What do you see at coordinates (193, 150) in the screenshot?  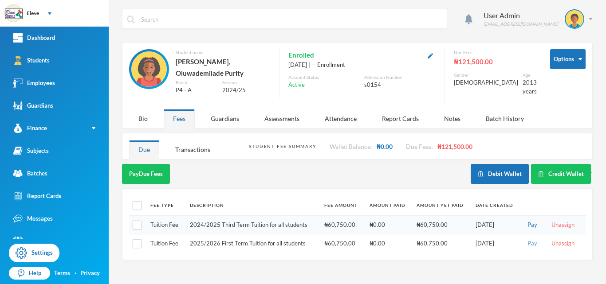 I see `div: Transactions` at bounding box center [193, 150].